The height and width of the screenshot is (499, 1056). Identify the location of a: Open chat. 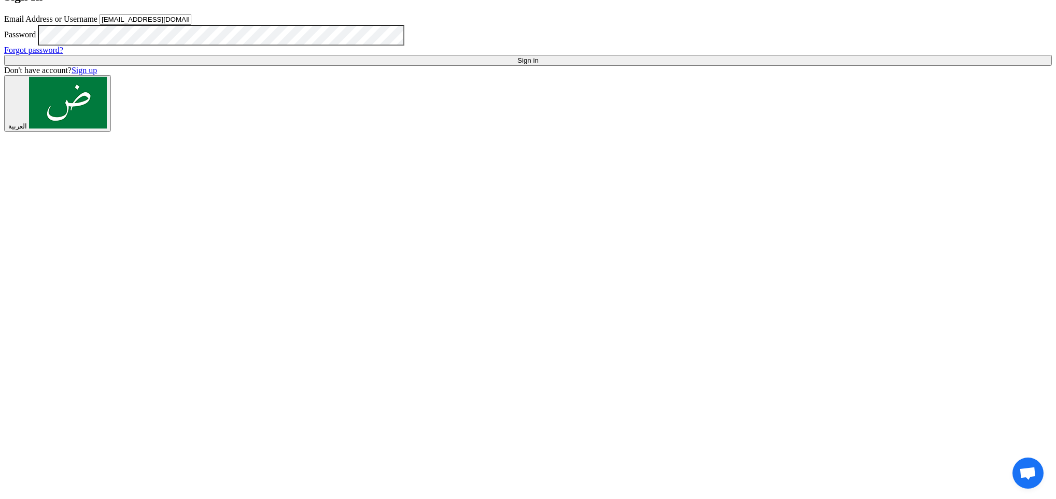
(1028, 473).